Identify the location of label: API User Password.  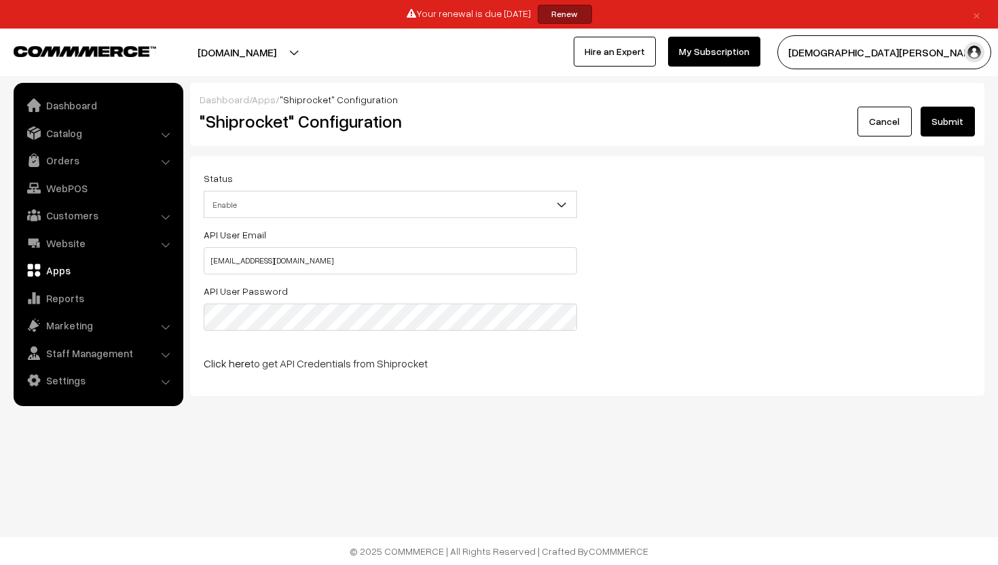
(246, 290).